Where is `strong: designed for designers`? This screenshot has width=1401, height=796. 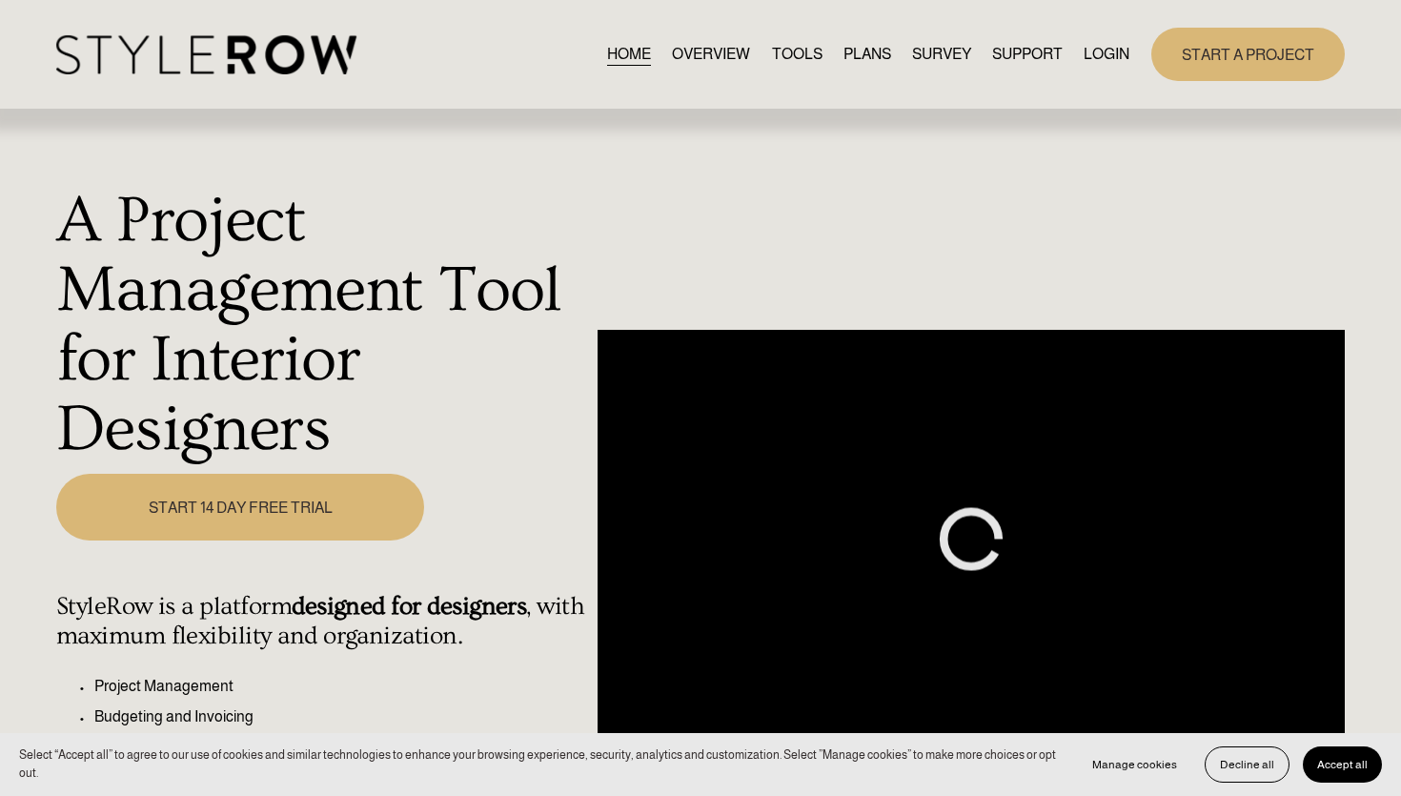
strong: designed for designers is located at coordinates (409, 606).